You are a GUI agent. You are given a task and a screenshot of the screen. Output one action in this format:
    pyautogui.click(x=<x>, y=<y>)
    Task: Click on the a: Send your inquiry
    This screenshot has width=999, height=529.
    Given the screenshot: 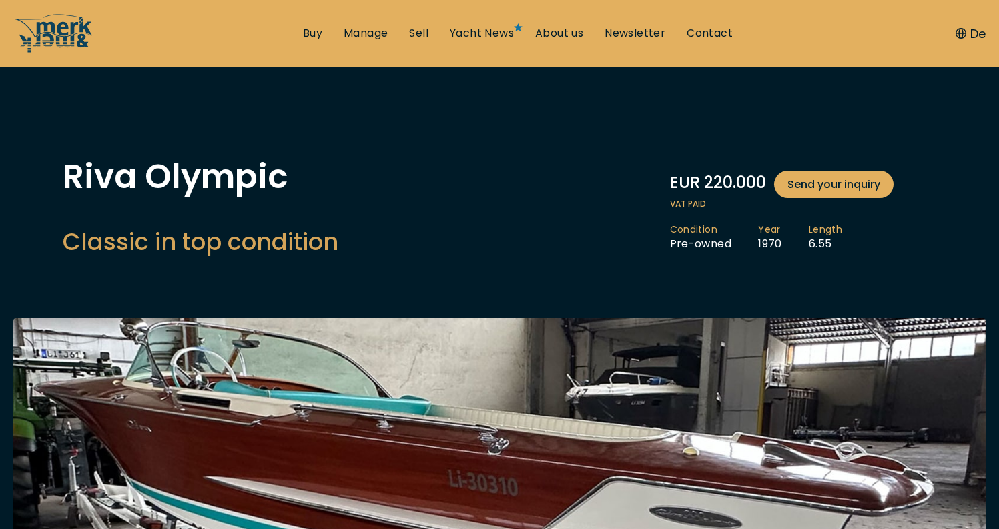 What is the action you would take?
    pyautogui.click(x=834, y=184)
    